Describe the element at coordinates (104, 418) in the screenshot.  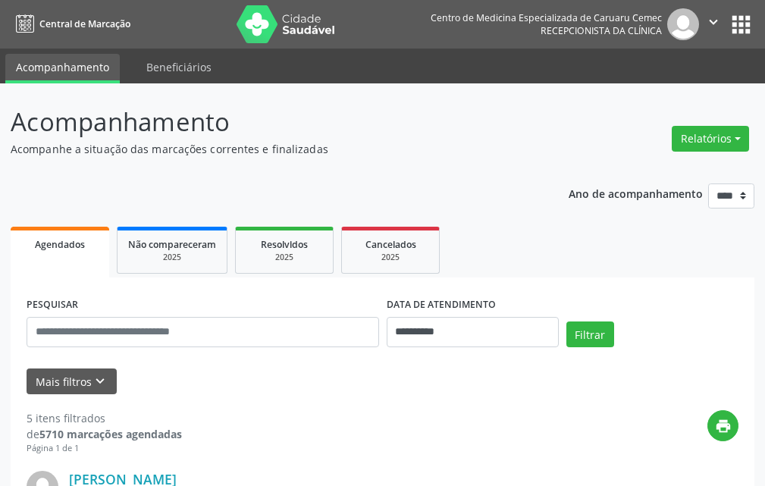
I see `div: 5 itens filtrados` at that location.